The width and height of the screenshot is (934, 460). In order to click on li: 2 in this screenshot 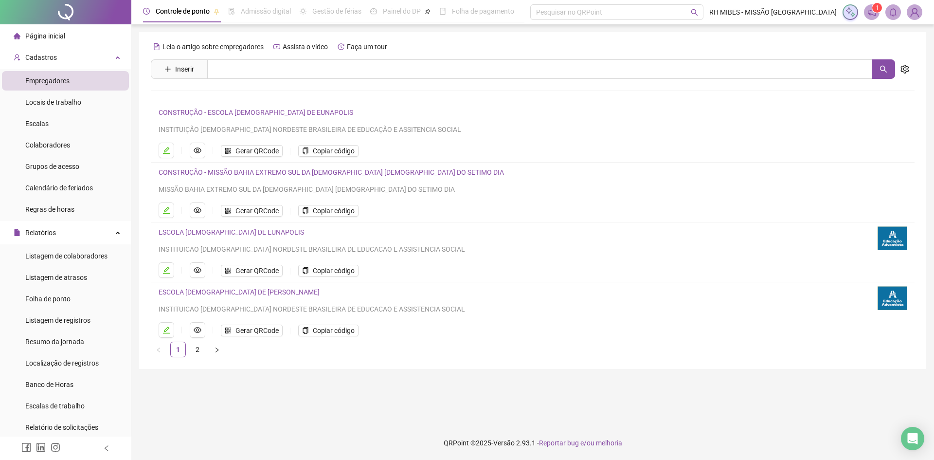, I will do `click(197, 349)`.